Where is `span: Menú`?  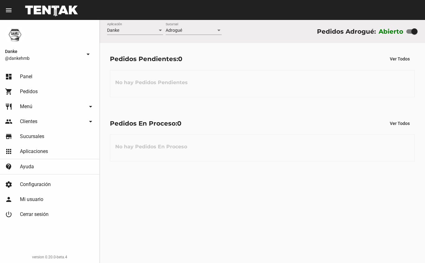 span: Menú is located at coordinates (26, 107).